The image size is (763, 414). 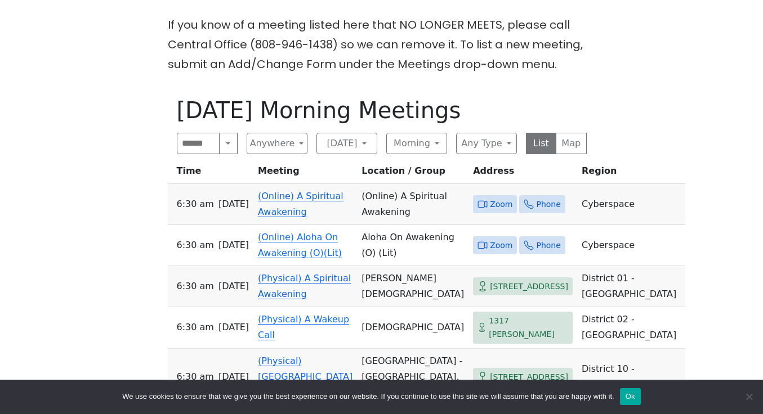 I want to click on th: Address, so click(x=523, y=173).